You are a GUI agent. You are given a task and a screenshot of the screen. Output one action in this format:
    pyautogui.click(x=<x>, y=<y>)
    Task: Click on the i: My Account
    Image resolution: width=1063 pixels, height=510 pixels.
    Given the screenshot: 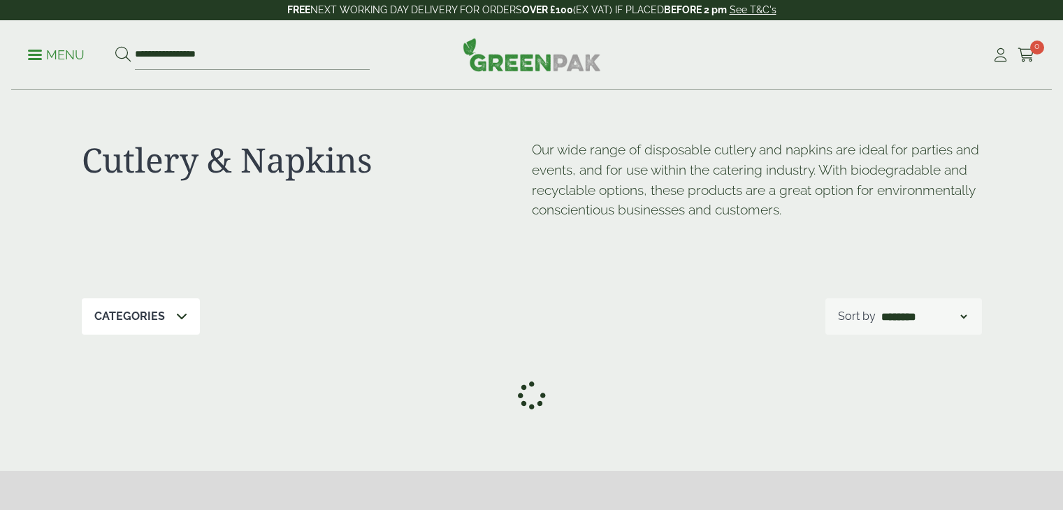 What is the action you would take?
    pyautogui.click(x=1000, y=55)
    